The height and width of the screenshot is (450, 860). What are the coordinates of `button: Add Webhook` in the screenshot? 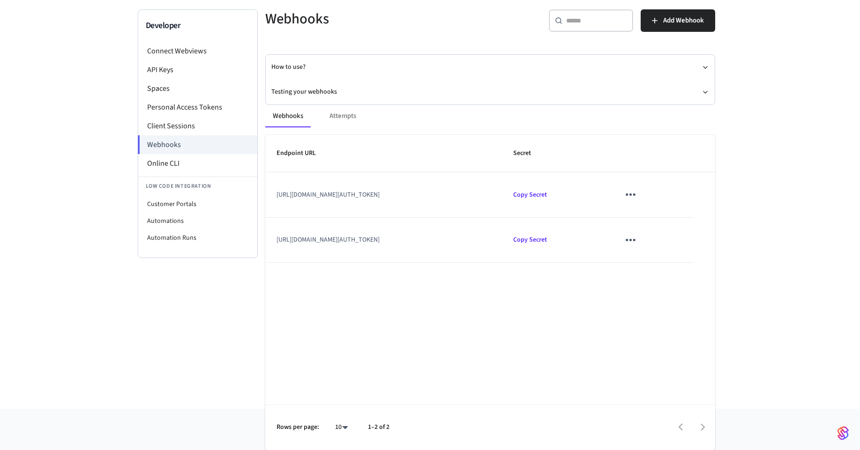 It's located at (678, 21).